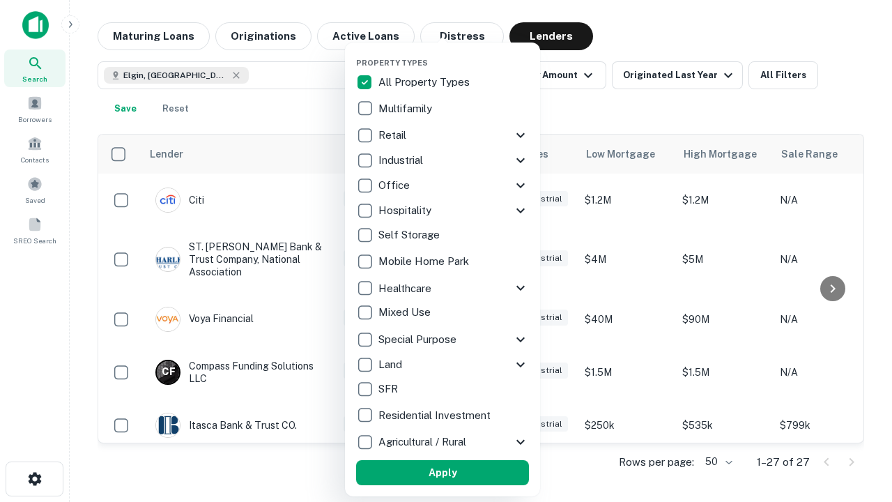 The image size is (892, 502). Describe the element at coordinates (411, 235) in the screenshot. I see `p: Self Storage` at that location.